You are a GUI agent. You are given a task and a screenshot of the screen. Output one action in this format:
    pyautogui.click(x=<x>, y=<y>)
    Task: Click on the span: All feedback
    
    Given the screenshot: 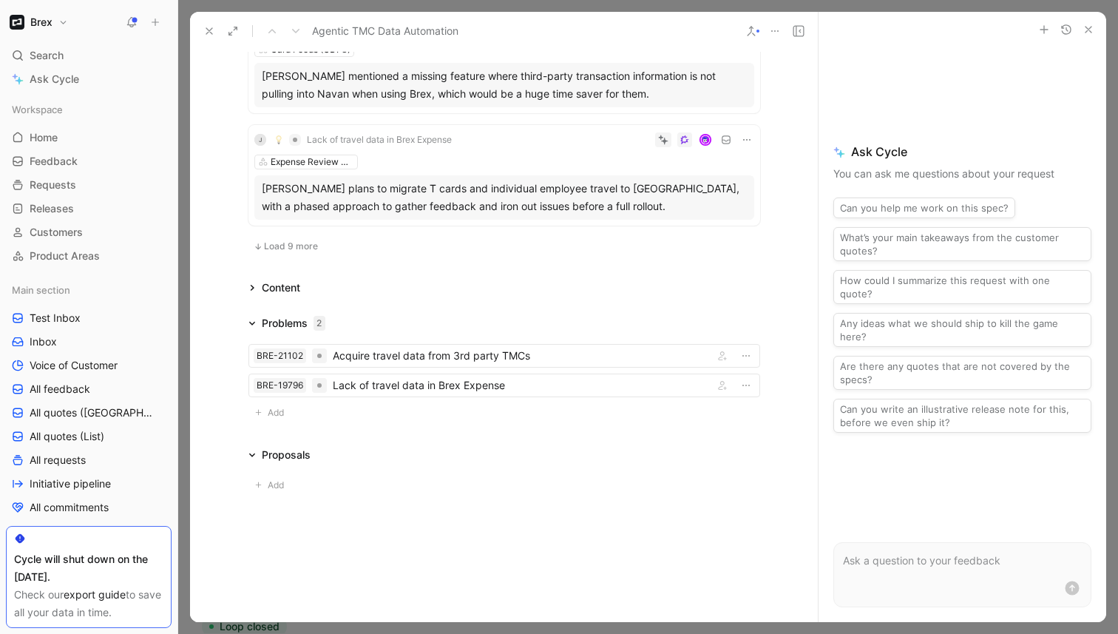 What is the action you would take?
    pyautogui.click(x=60, y=389)
    